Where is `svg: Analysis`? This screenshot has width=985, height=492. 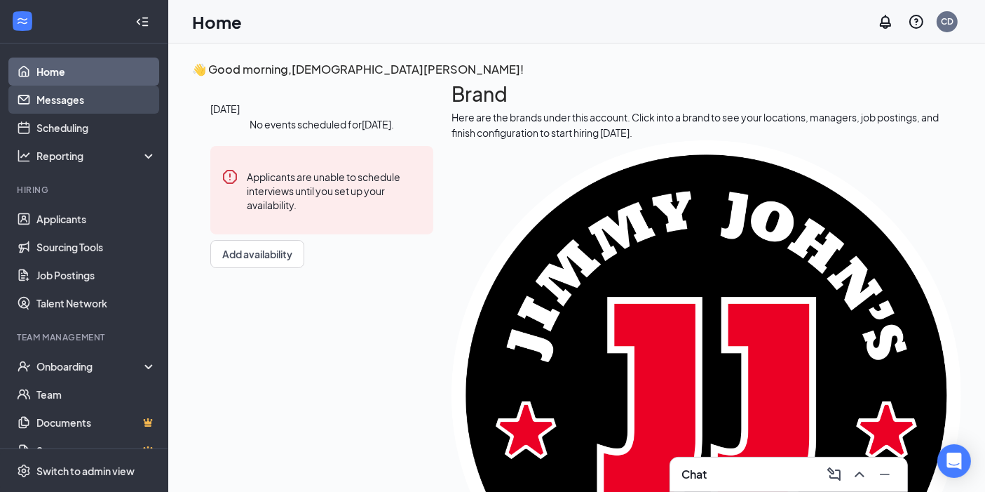
svg: Analysis is located at coordinates (24, 156).